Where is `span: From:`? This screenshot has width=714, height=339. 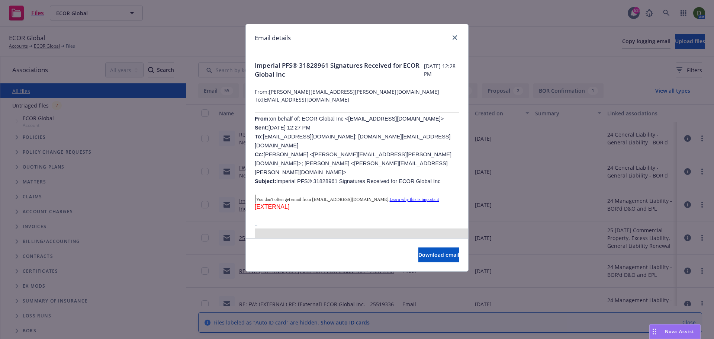
span: From: is located at coordinates (263, 119).